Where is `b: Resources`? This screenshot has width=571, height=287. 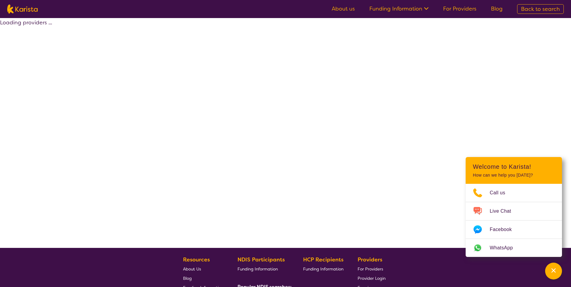
b: Resources is located at coordinates (196, 260).